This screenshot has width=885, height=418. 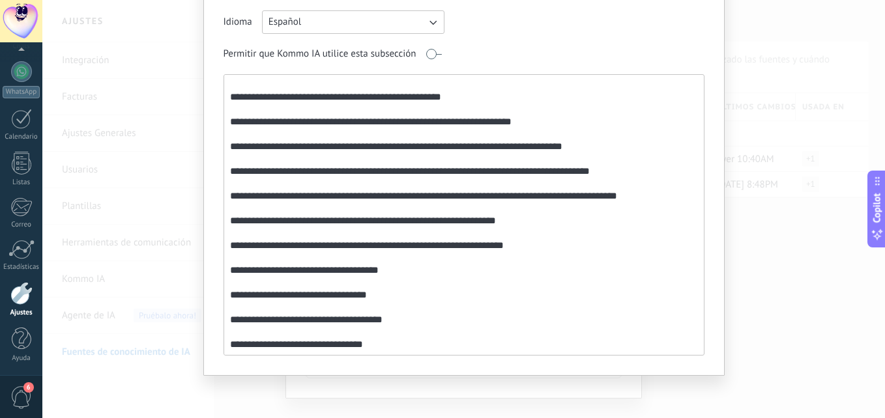 I want to click on span: Español, so click(x=285, y=22).